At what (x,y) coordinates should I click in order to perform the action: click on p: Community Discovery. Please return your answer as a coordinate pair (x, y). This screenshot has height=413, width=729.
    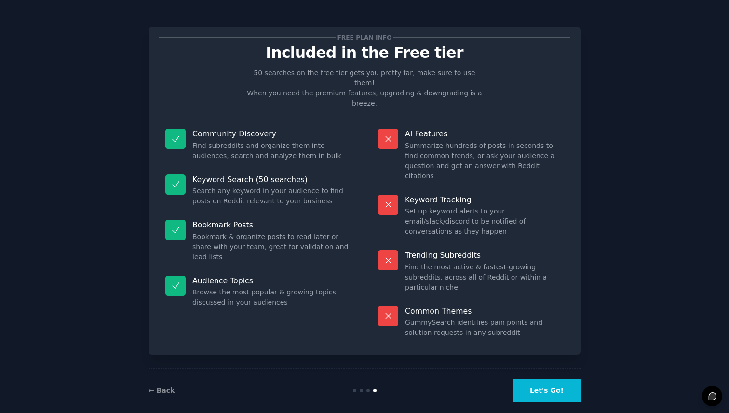
    Looking at the image, I should click on (271, 134).